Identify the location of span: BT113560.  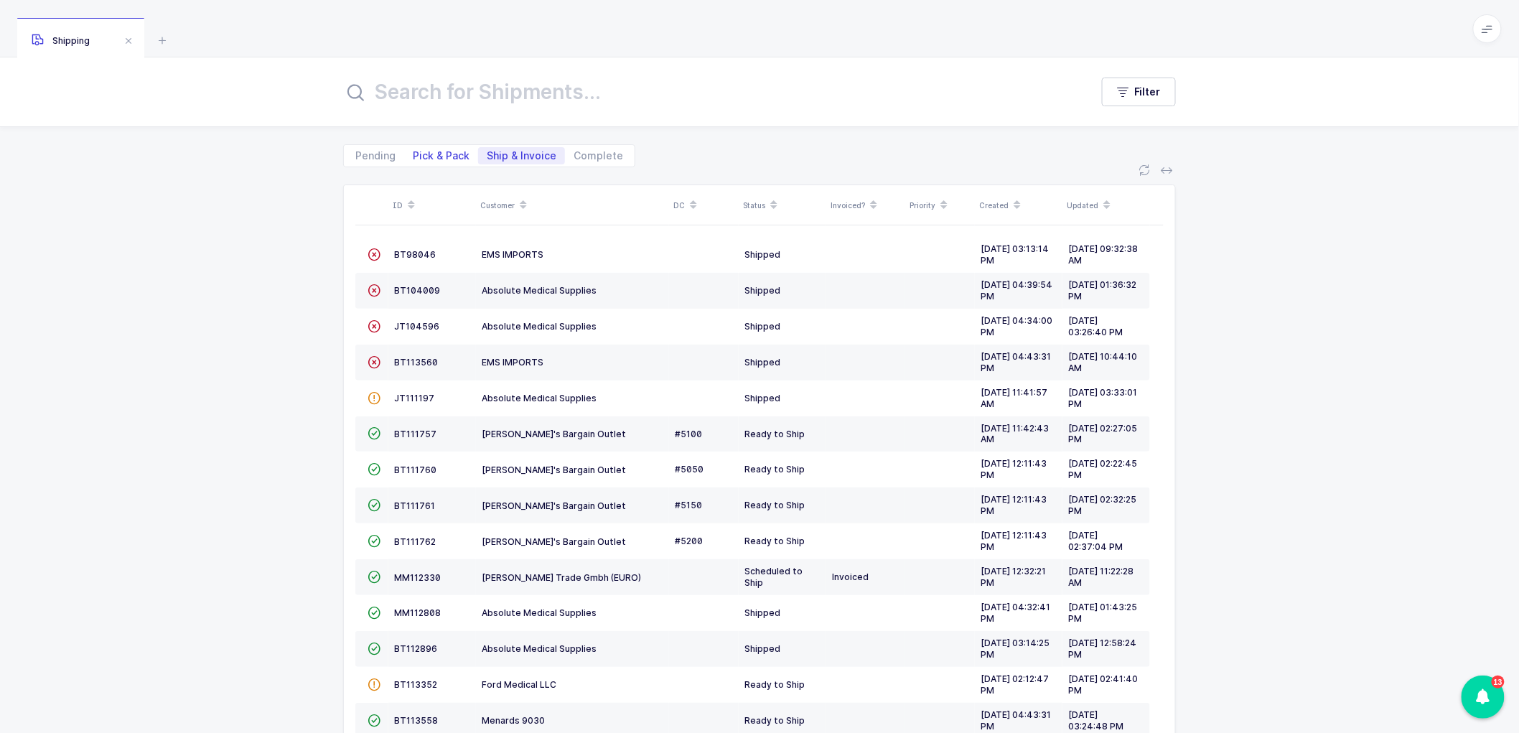
(416, 362).